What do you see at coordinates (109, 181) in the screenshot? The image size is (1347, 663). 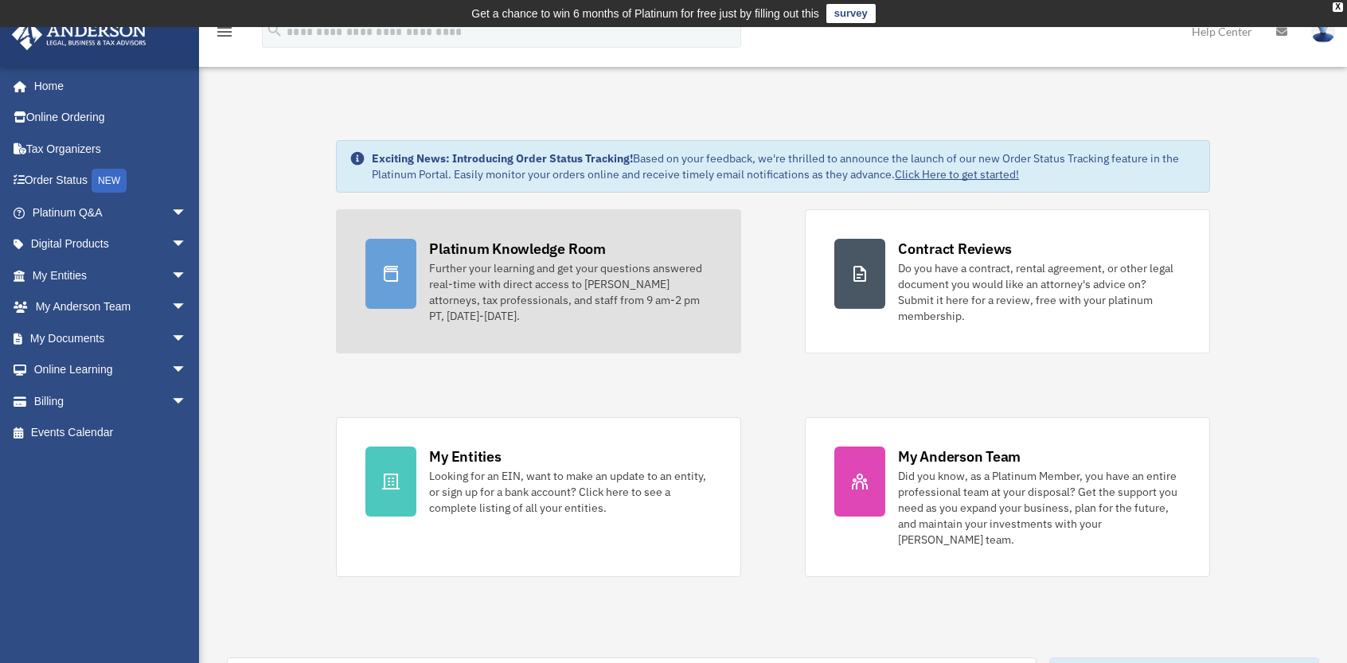 I see `div: NEW` at bounding box center [109, 181].